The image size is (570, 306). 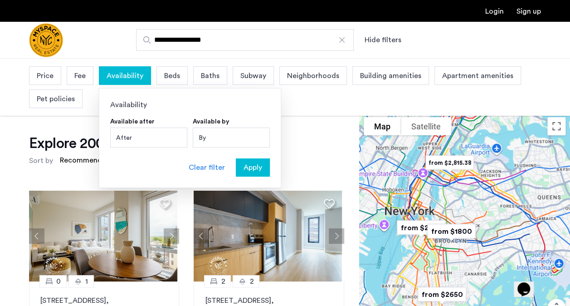 I want to click on button: button, so click(x=252, y=167).